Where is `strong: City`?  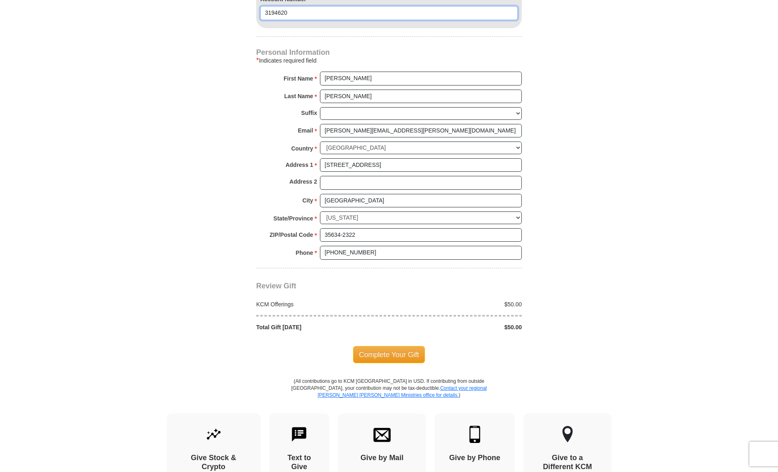
strong: City is located at coordinates (308, 200).